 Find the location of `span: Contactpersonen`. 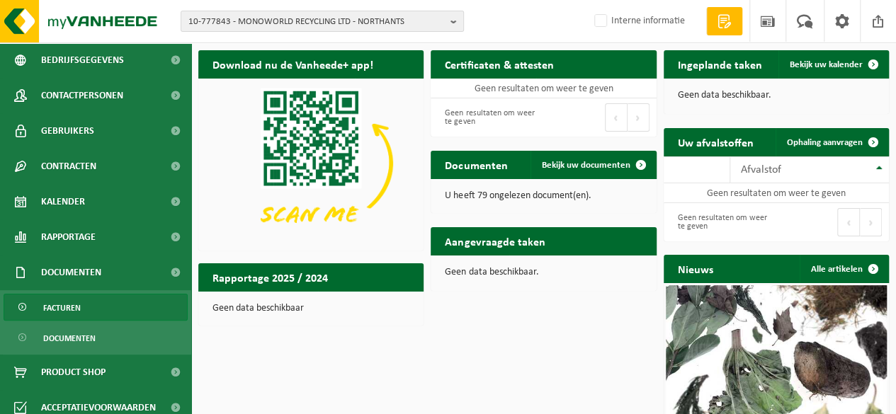

span: Contactpersonen is located at coordinates (82, 96).